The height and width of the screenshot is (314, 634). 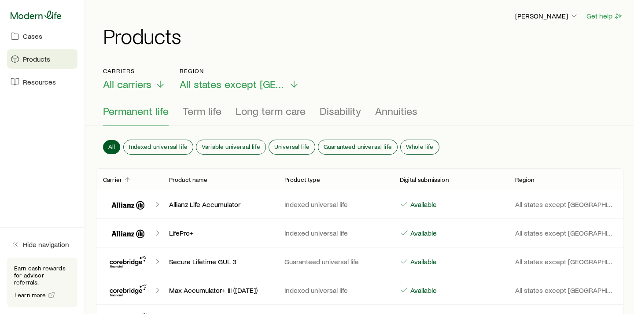 What do you see at coordinates (158, 147) in the screenshot?
I see `span: Indexed universal life` at bounding box center [158, 147].